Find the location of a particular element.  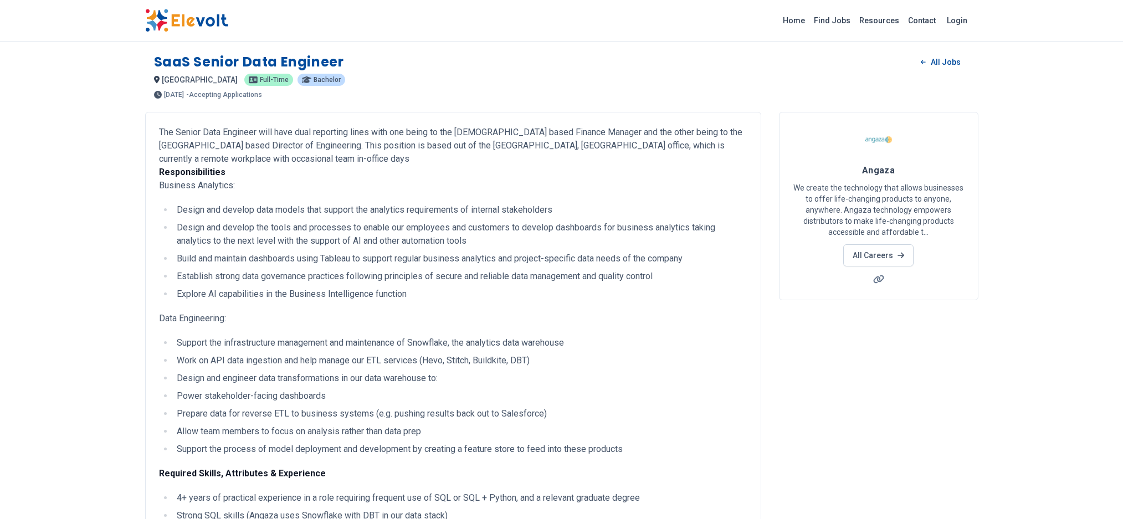

li: Design and develop data models that support the analytics requirements of internal stakeholders is located at coordinates (460, 210).